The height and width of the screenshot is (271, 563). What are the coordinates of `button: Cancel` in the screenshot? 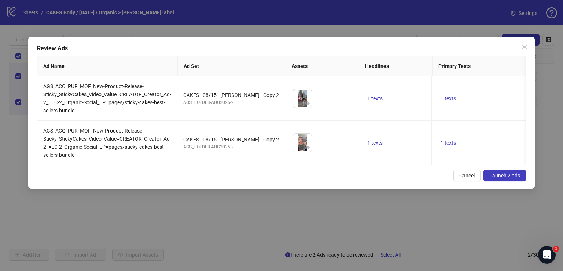 It's located at (467, 175).